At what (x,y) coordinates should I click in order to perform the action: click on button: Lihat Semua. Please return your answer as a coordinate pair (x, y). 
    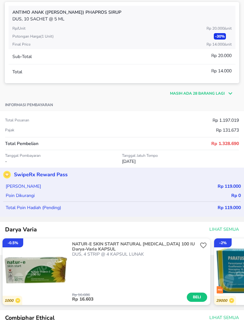
    Looking at the image, I should click on (224, 229).